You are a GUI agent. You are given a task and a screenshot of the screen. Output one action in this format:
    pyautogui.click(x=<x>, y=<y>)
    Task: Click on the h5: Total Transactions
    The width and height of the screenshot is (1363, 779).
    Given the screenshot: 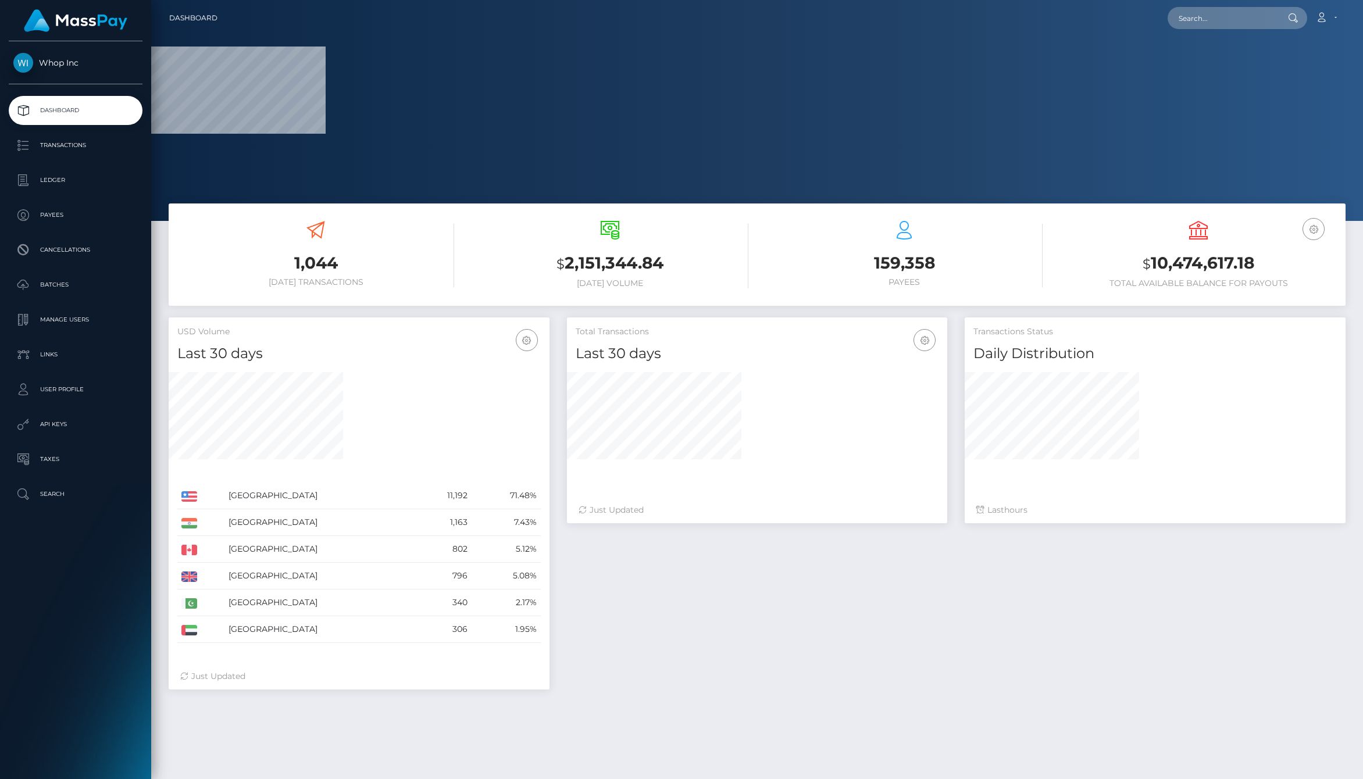 What is the action you would take?
    pyautogui.click(x=757, y=332)
    